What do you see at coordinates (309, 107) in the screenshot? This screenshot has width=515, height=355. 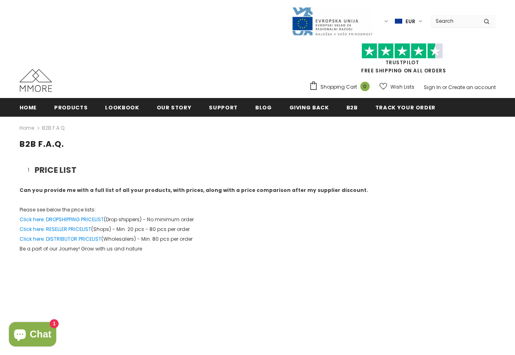 I see `a: Giving back` at bounding box center [309, 107].